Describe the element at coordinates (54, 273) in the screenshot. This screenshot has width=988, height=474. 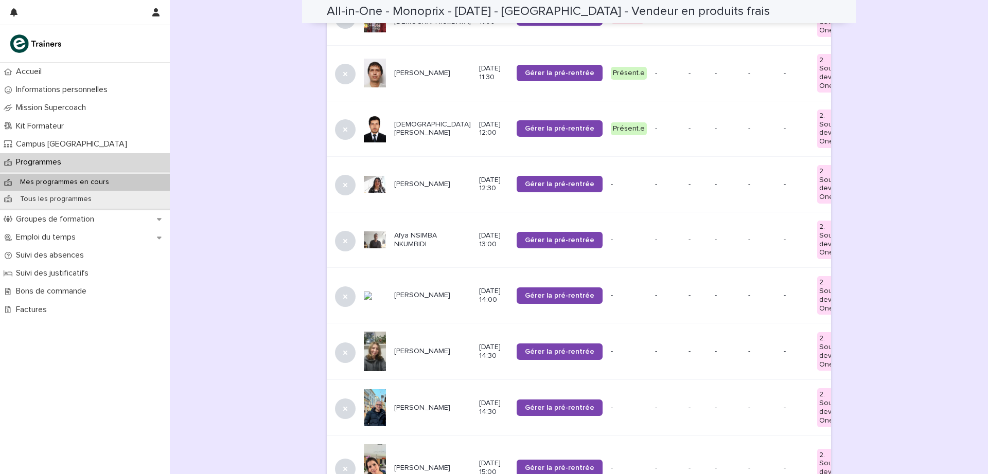
I see `p: Suivi des justificatifs` at that location.